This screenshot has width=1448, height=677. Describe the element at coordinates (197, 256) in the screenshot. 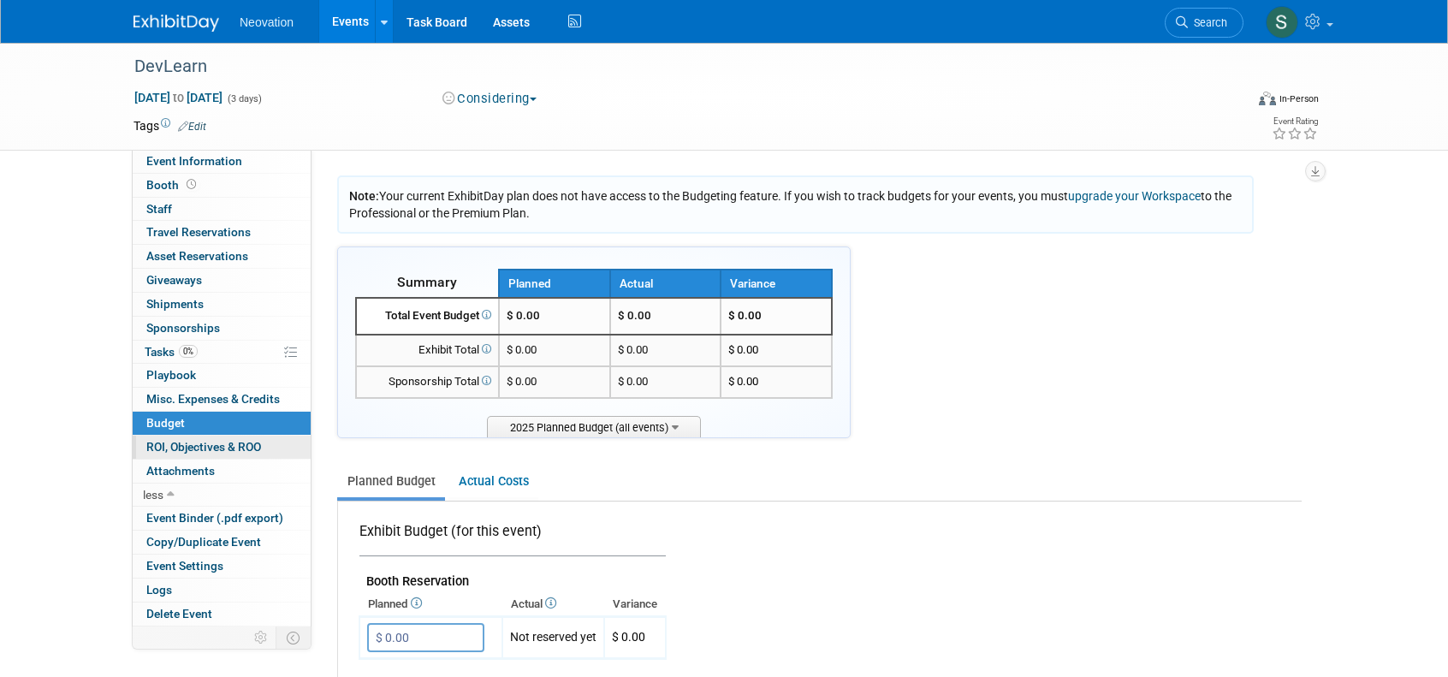

I see `span: Asset Reservations` at that location.